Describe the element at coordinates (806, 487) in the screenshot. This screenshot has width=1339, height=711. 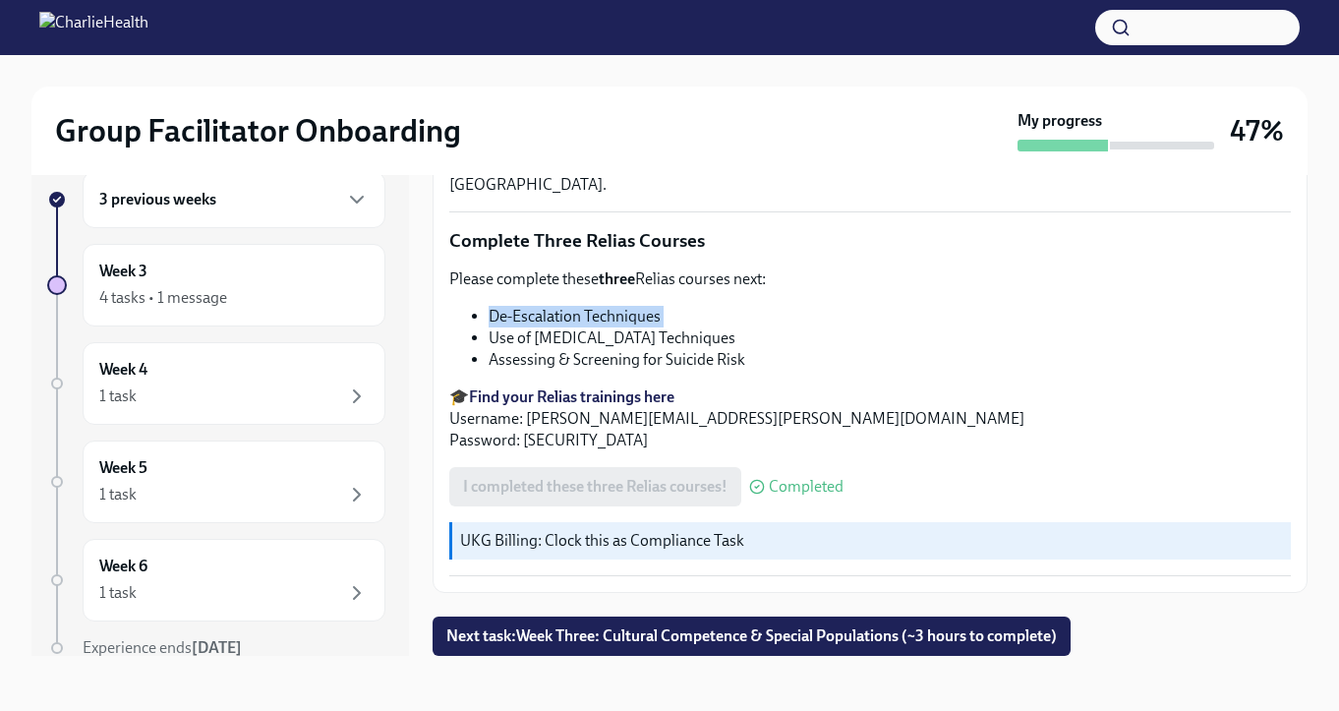
I see `span: Completed` at that location.